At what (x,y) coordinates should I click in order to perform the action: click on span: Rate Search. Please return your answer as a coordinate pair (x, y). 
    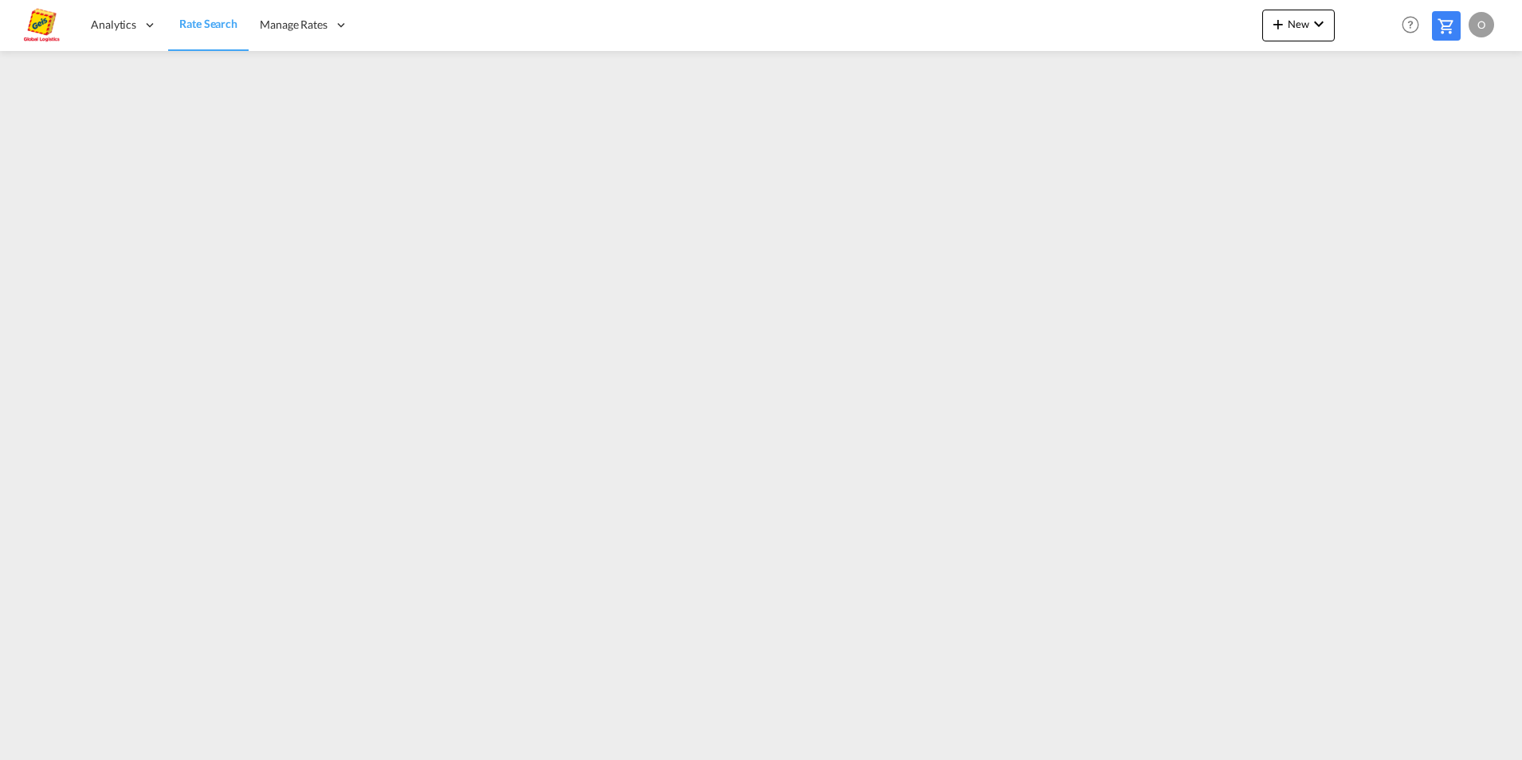
    Looking at the image, I should click on (208, 23).